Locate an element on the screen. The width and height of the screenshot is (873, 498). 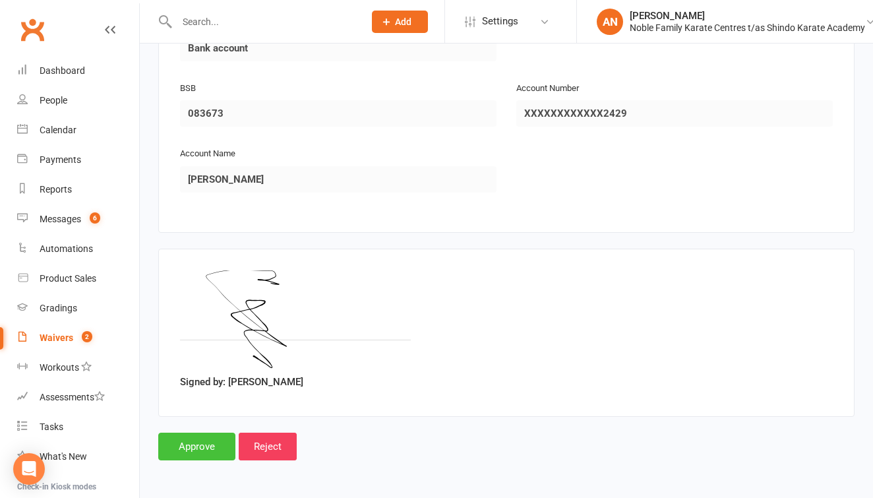
span: 2 is located at coordinates (87, 336).